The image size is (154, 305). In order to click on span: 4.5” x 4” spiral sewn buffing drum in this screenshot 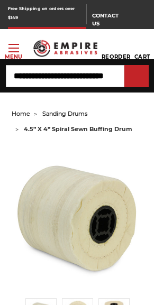, I will do `click(78, 129)`.